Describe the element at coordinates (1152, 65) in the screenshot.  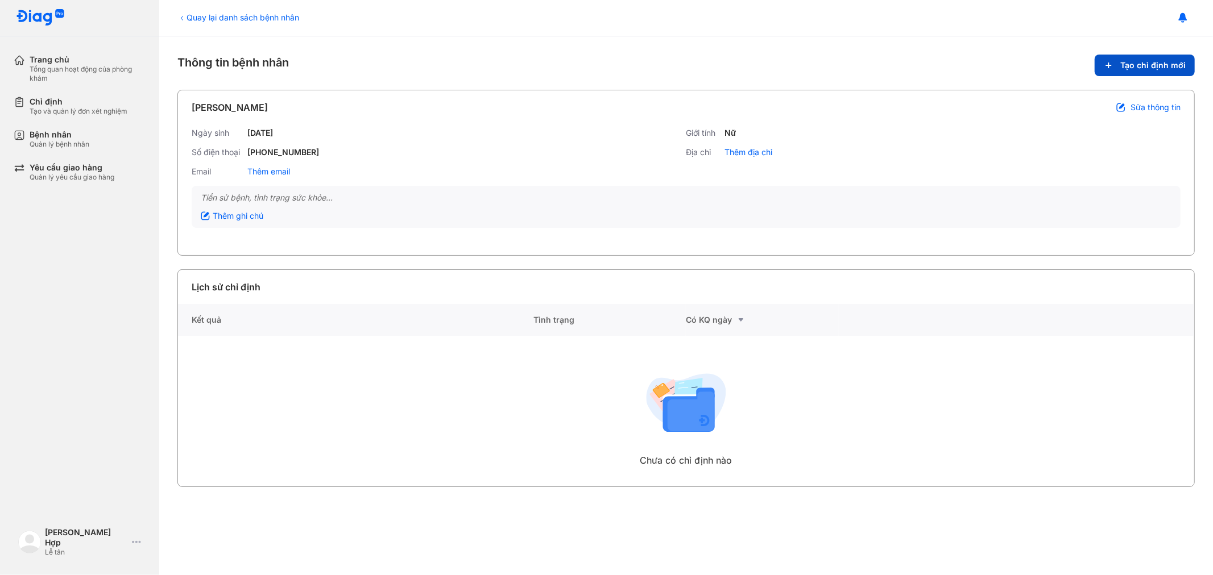
I see `span: Tạo chỉ định mới` at that location.